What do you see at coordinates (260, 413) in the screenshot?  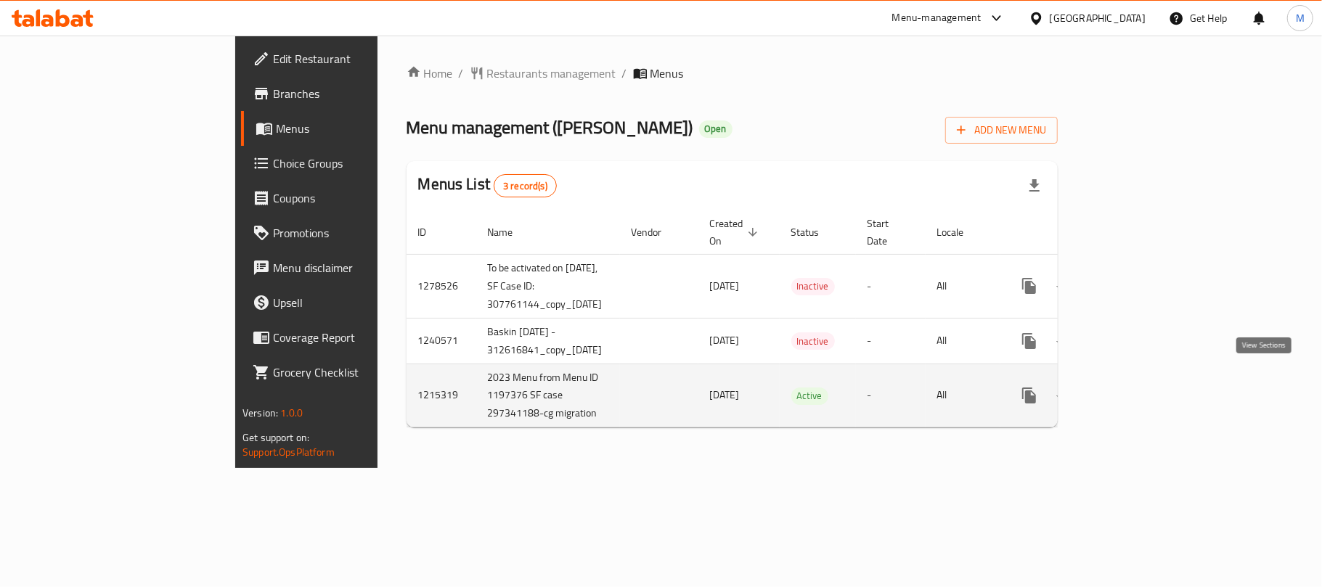 I see `span: Version:` at bounding box center [260, 413].